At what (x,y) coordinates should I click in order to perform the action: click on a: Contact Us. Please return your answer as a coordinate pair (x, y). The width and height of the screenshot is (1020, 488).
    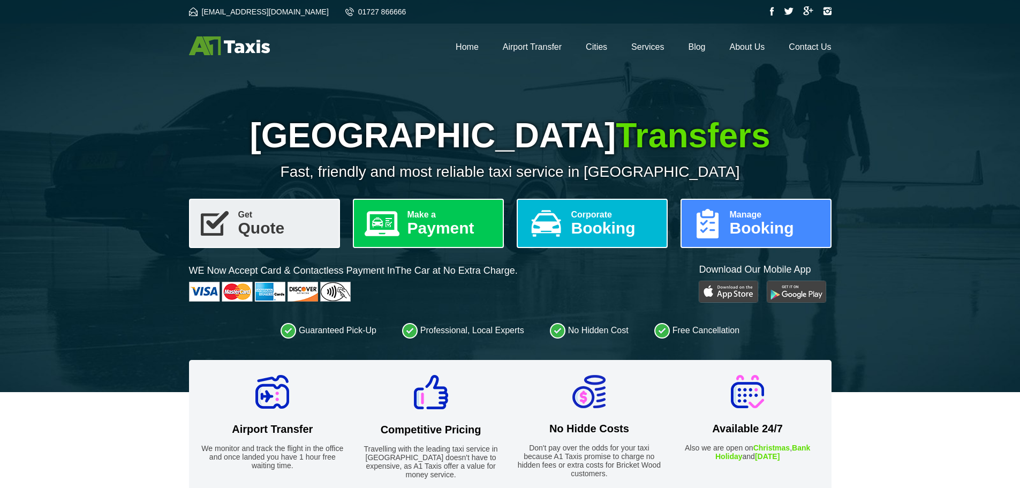
    Looking at the image, I should click on (810, 47).